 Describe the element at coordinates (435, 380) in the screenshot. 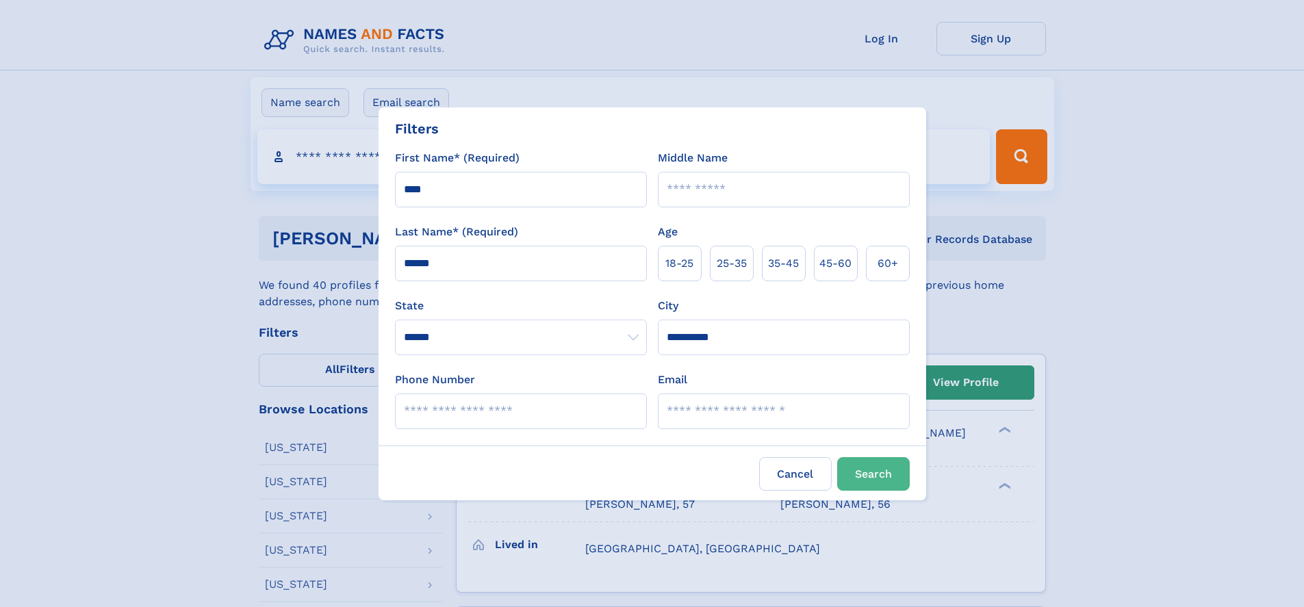

I see `label: Phone Number` at that location.